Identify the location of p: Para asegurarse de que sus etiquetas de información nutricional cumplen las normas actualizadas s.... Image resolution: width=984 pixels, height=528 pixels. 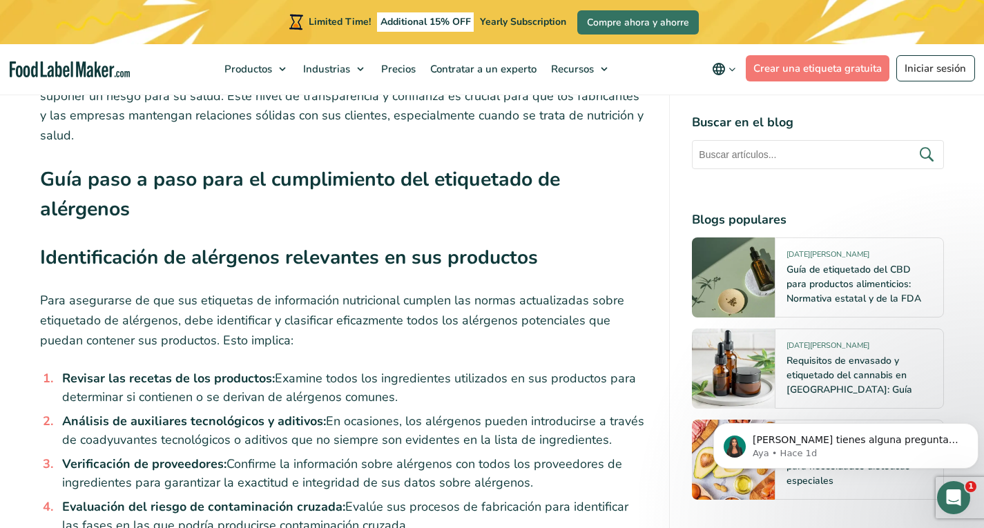
(344, 320).